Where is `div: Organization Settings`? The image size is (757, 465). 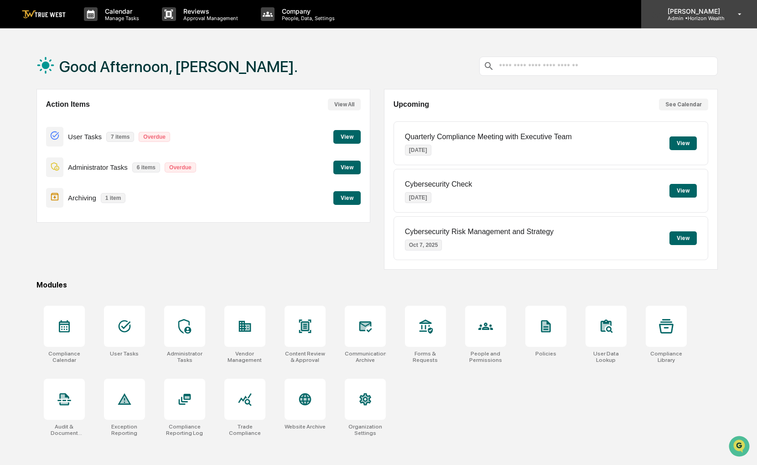
div: Organization Settings is located at coordinates (365, 430).